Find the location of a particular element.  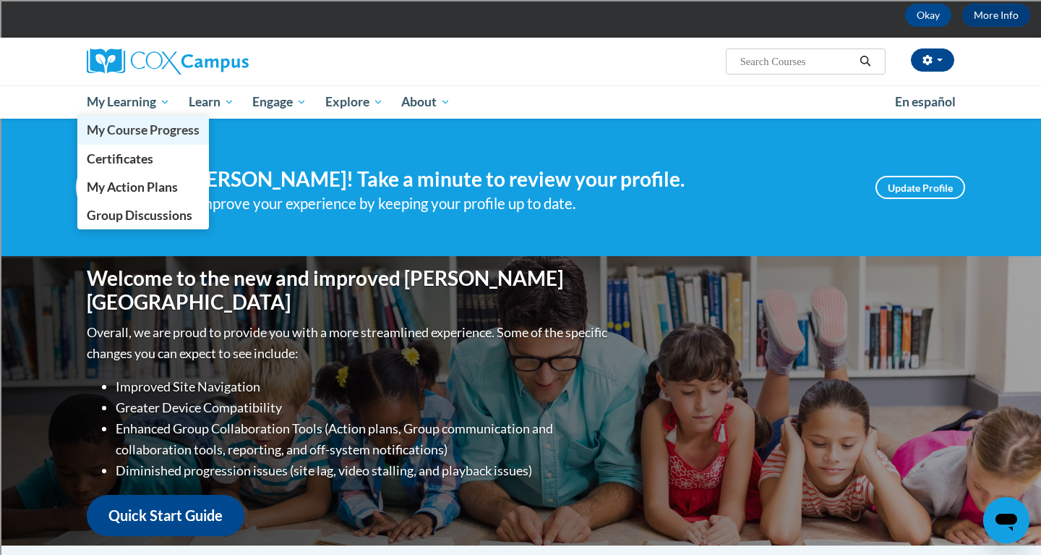

button: Search is located at coordinates (866, 61).